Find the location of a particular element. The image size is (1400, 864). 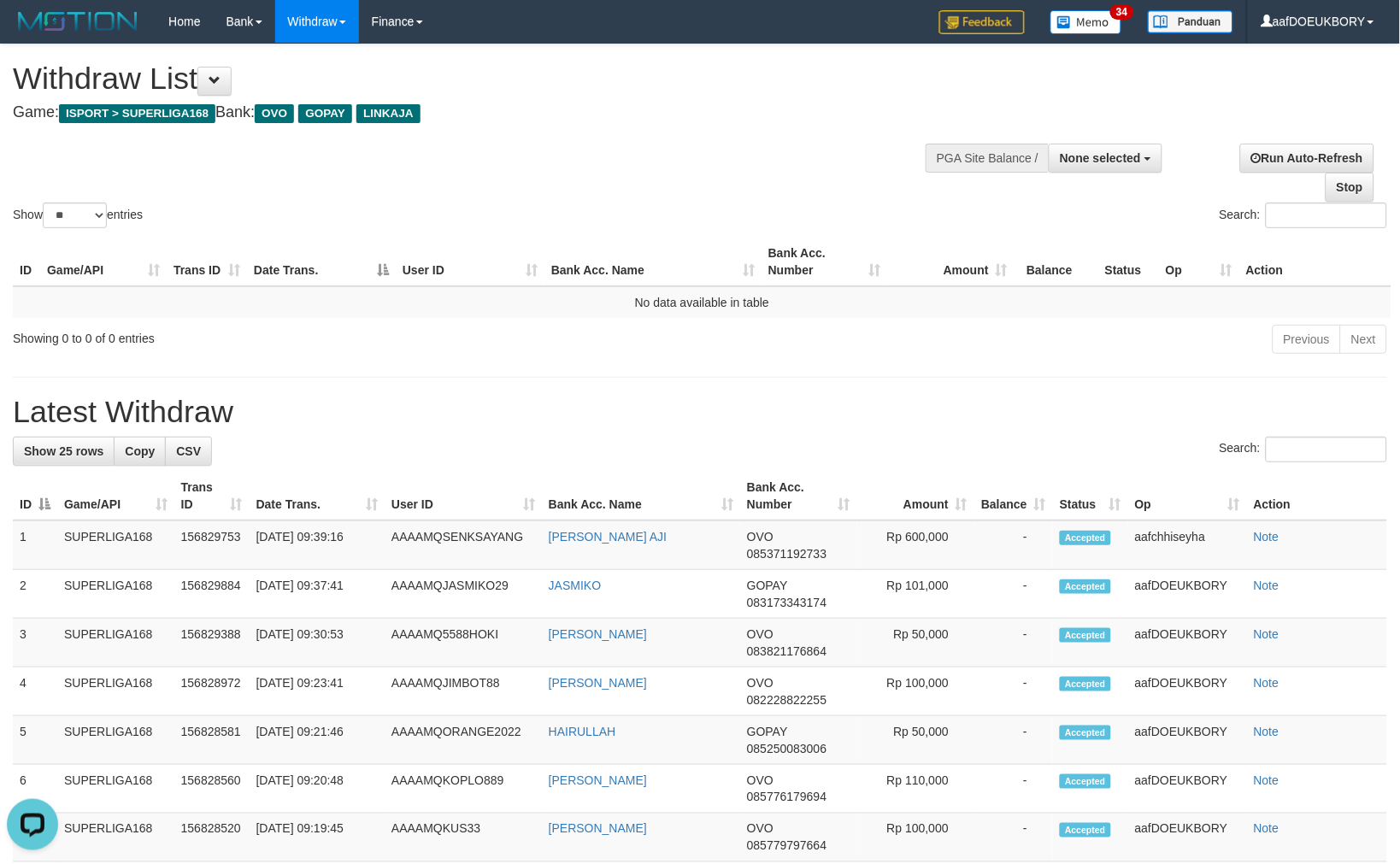

div: PGA Site Balance / is located at coordinates (987, 158).